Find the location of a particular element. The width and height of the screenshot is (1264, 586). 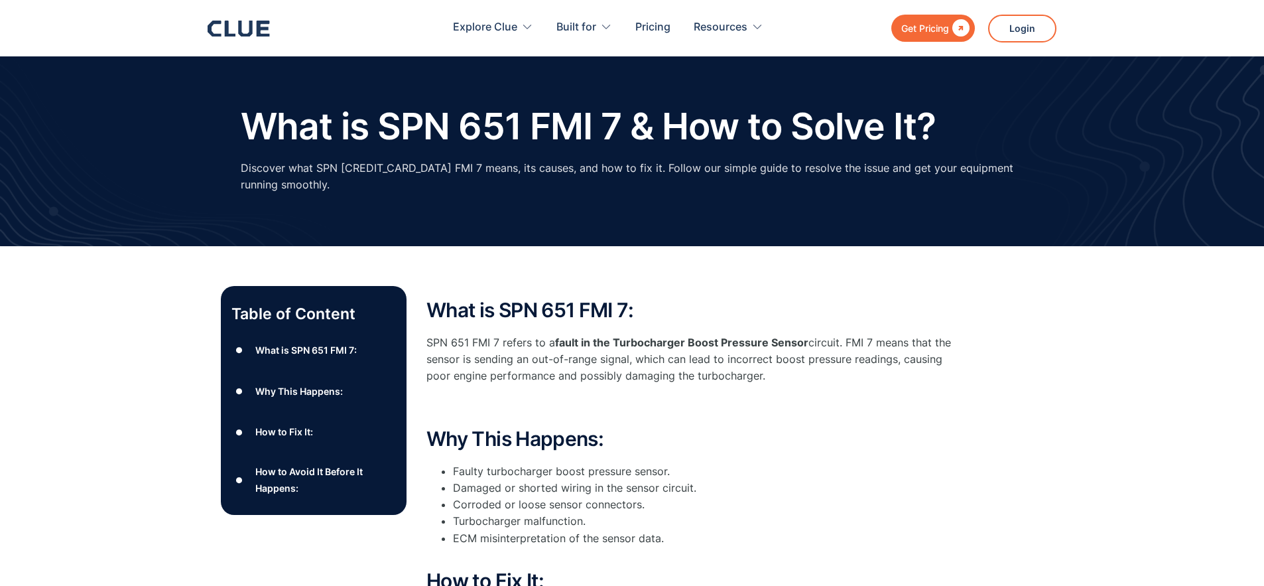

li: ECM misinterpretation of the sensor data. is located at coordinates (705, 547).